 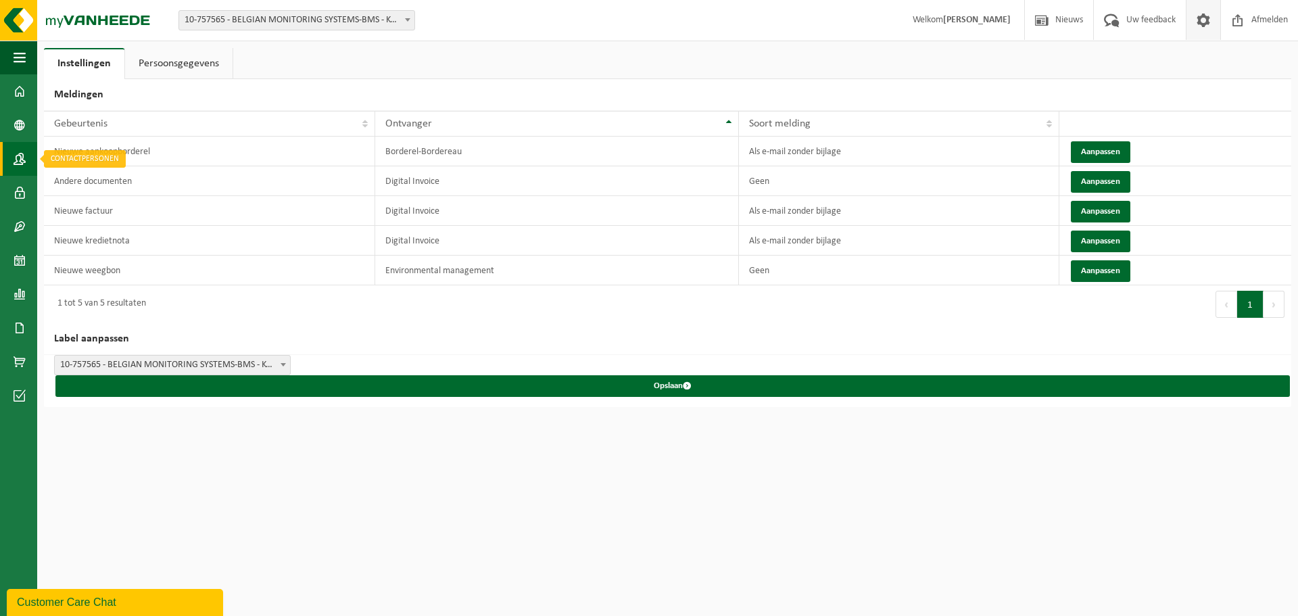 I want to click on button: Next, so click(x=1274, y=304).